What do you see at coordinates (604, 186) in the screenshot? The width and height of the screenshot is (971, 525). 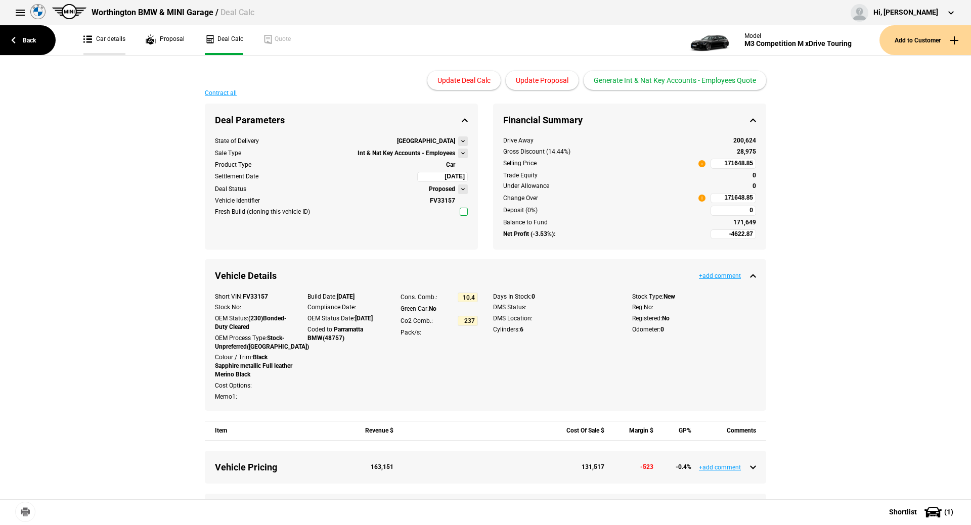 I see `div: Under Allowance` at bounding box center [604, 186].